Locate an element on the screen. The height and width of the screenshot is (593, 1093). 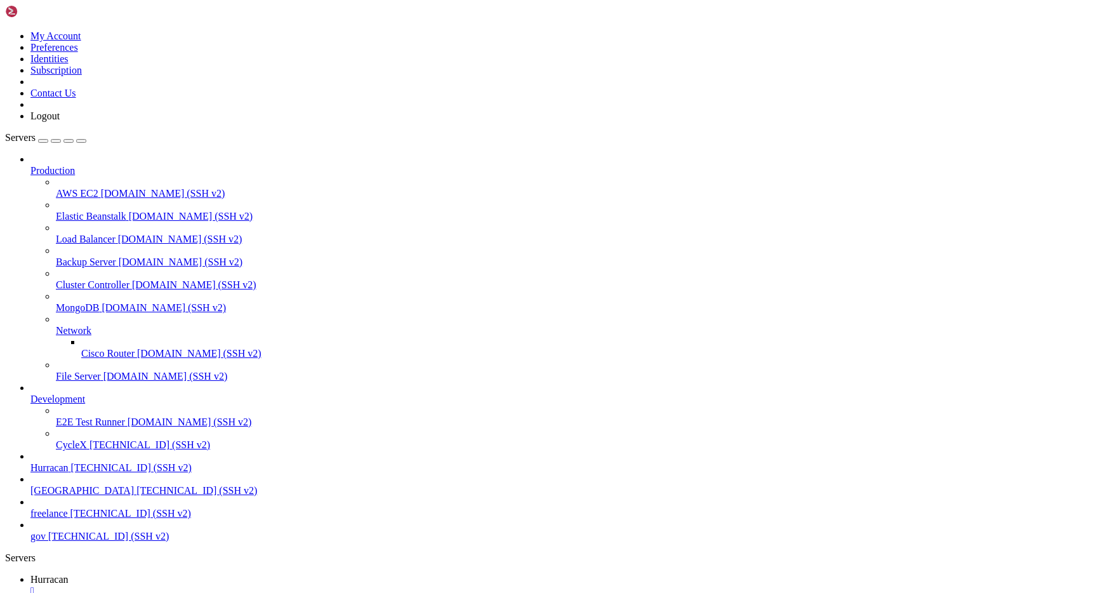
a: Servers is located at coordinates (46, 137).